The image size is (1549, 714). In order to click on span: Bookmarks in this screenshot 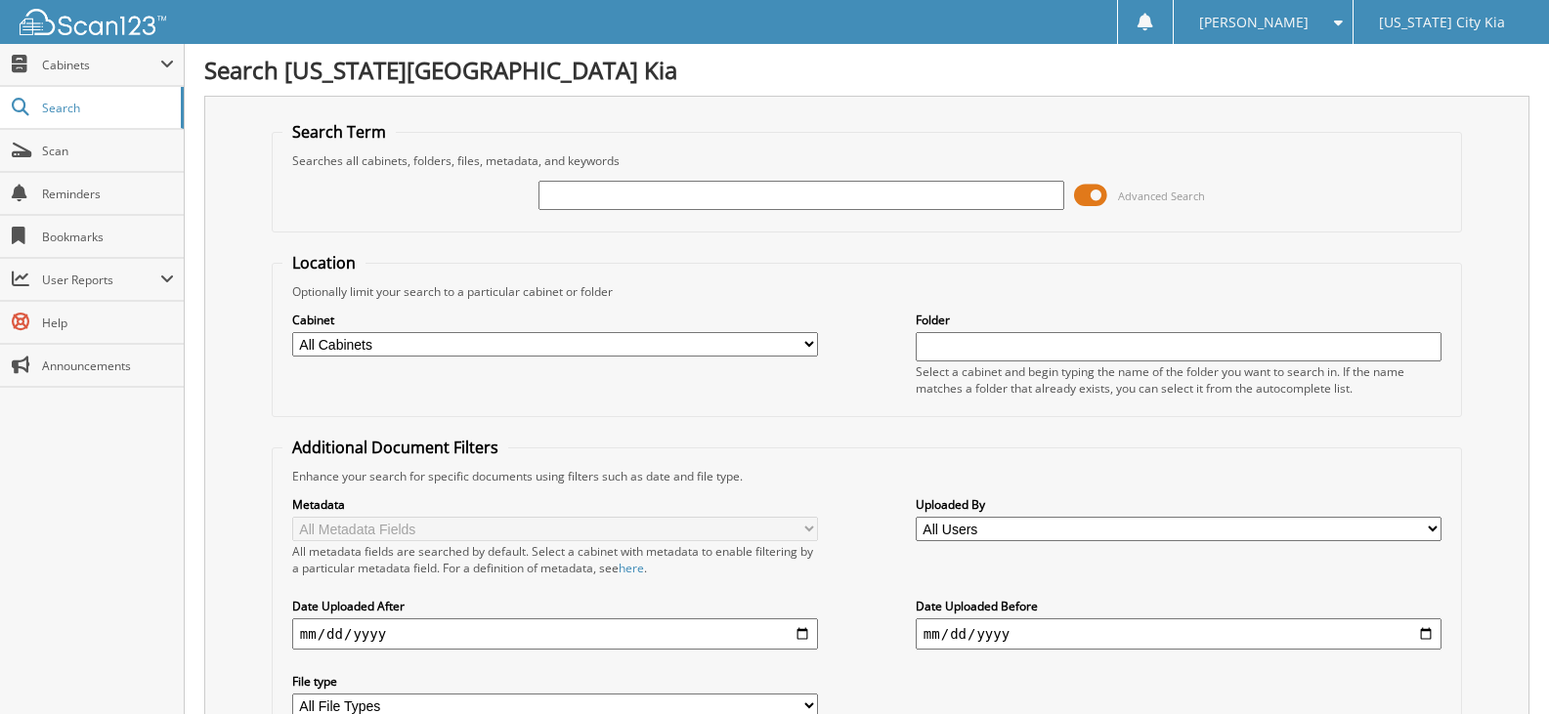, I will do `click(108, 237)`.